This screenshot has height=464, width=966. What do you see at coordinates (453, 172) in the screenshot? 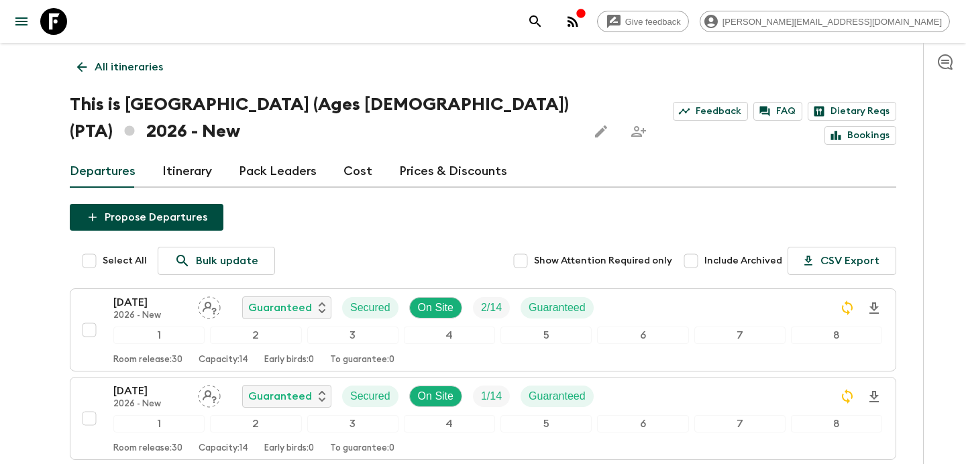
I see `a: Prices & Discounts` at bounding box center [453, 172].